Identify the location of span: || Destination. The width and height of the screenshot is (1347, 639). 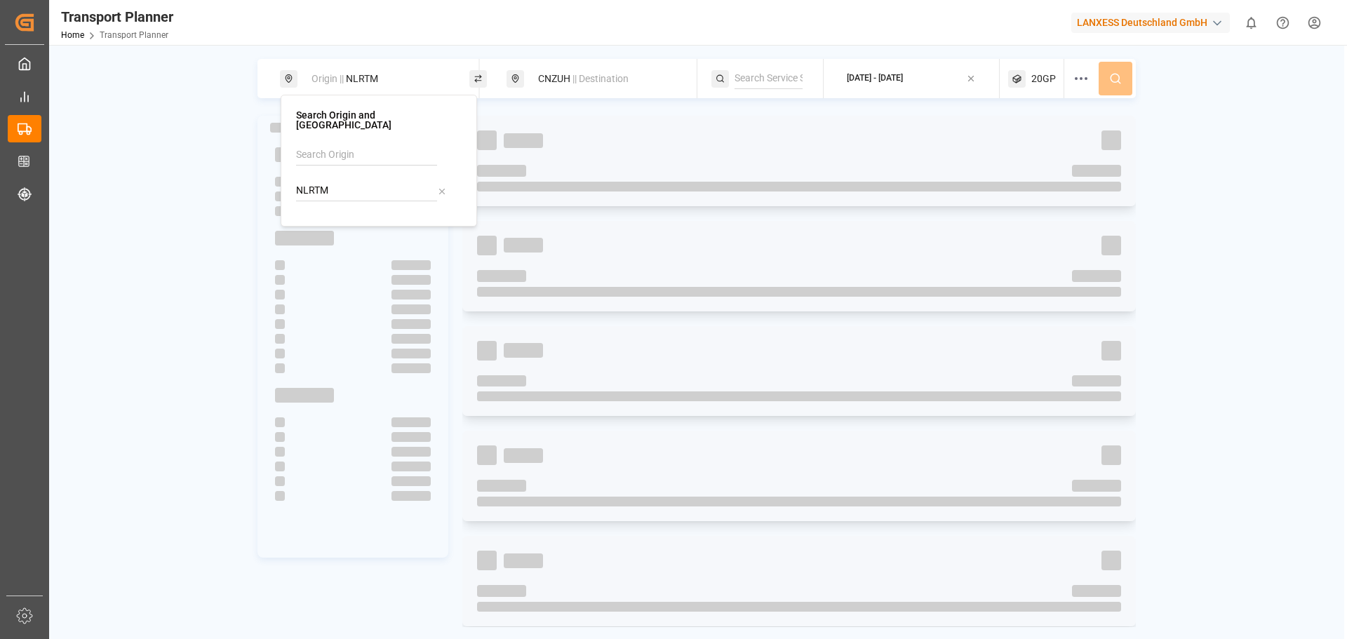
(600, 79).